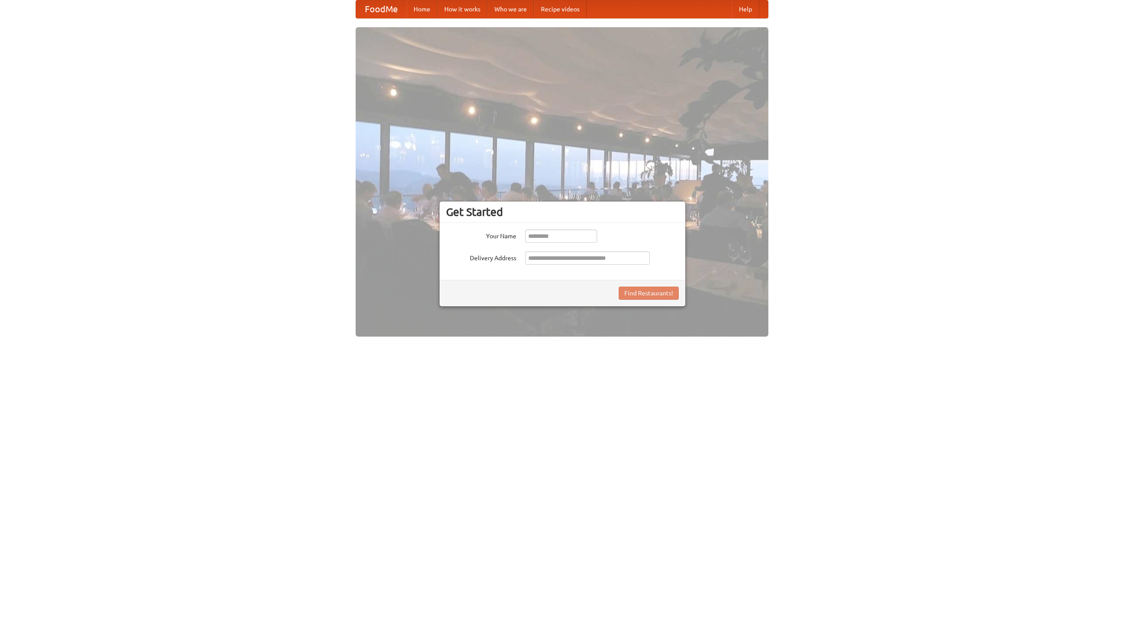 This screenshot has height=621, width=1124. What do you see at coordinates (481, 257) in the screenshot?
I see `label: Delivery Address` at bounding box center [481, 257].